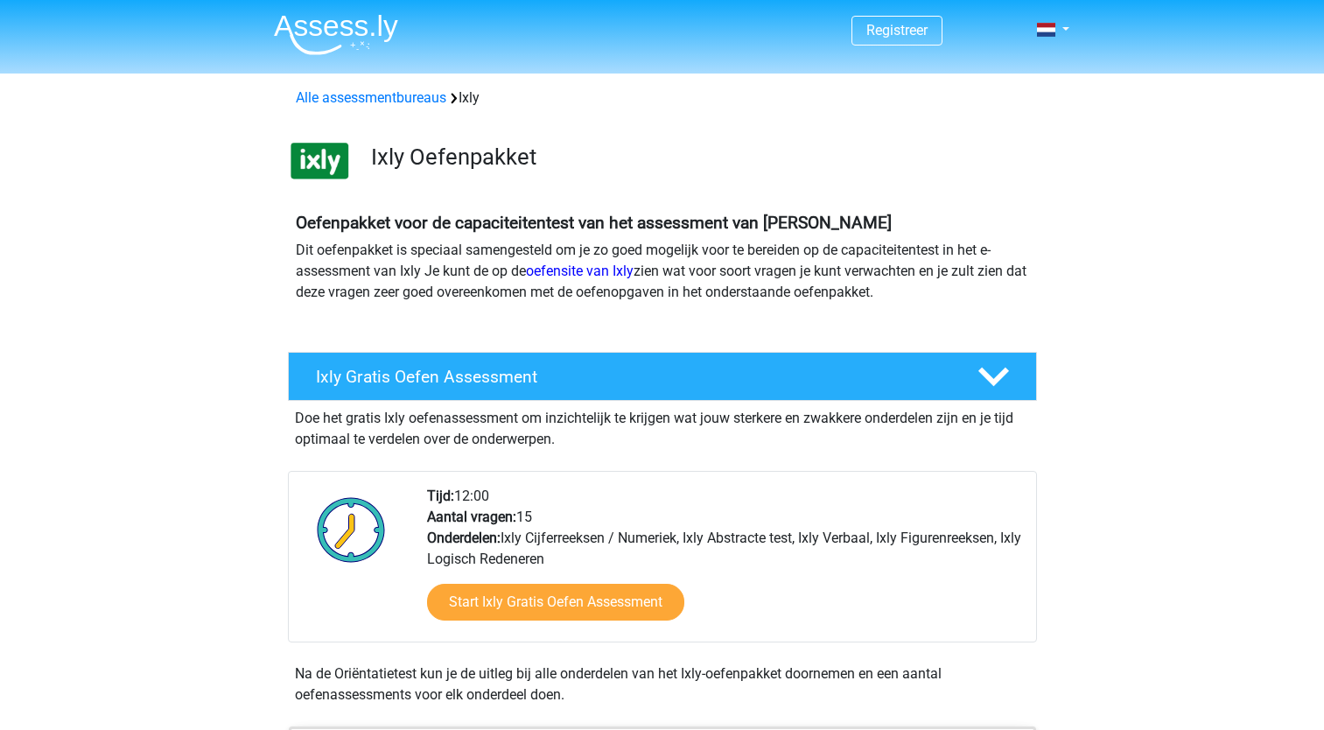 The width and height of the screenshot is (1324, 730). I want to click on b: Aantal vragen:, so click(472, 516).